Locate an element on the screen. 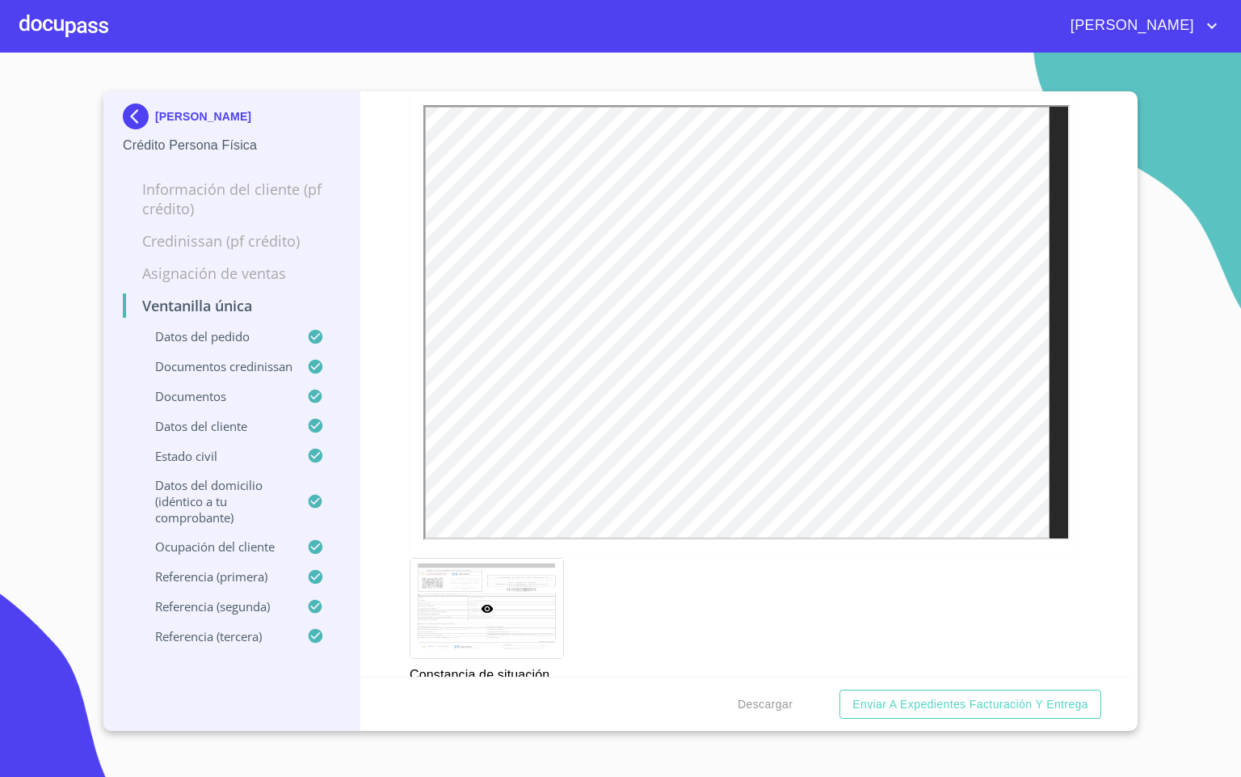  img: Docupass spot blue is located at coordinates (139, 116).